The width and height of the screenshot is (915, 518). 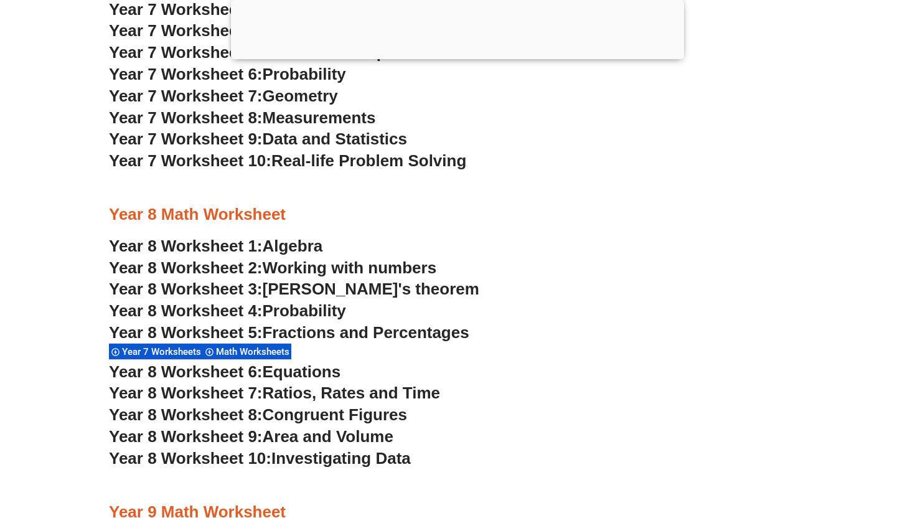 I want to click on span: Math Worksheets, so click(x=255, y=352).